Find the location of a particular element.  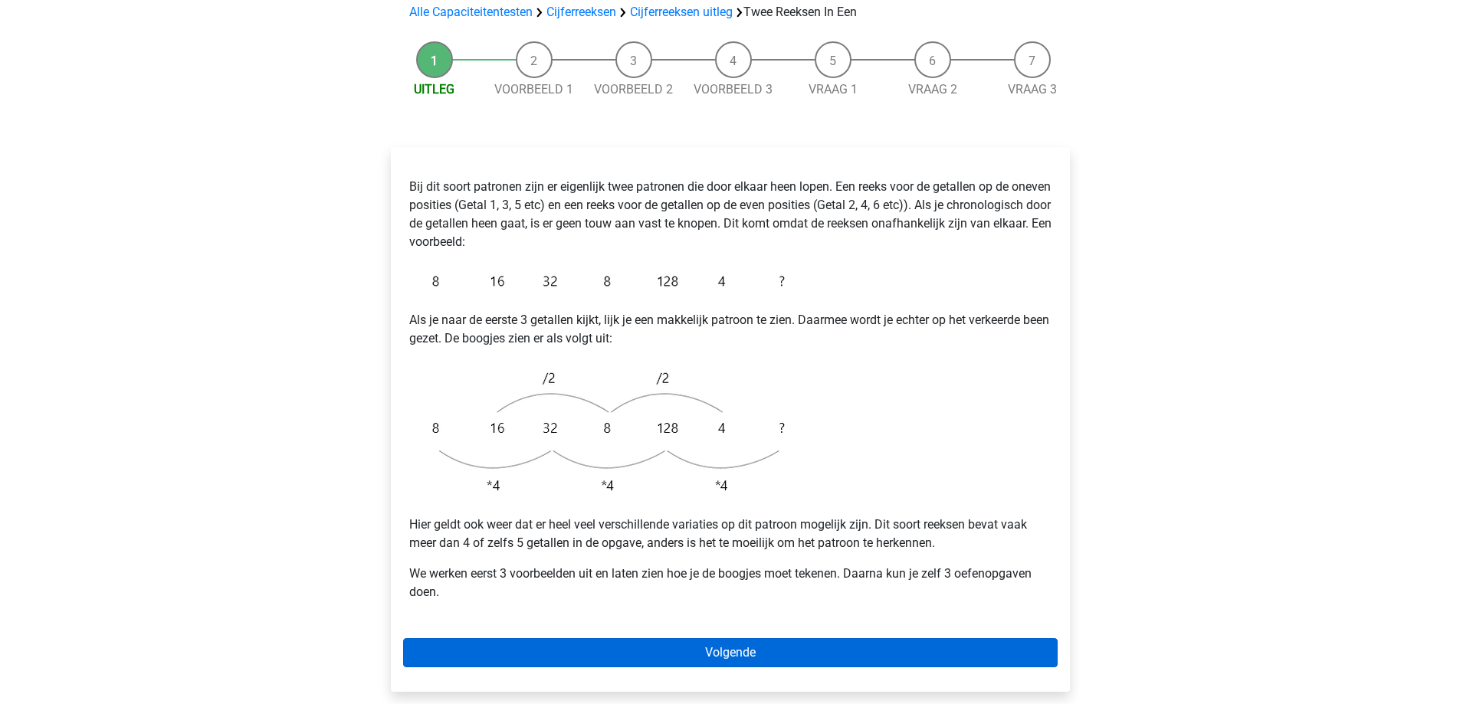

a: Voorbeeld 3 is located at coordinates (732, 89).